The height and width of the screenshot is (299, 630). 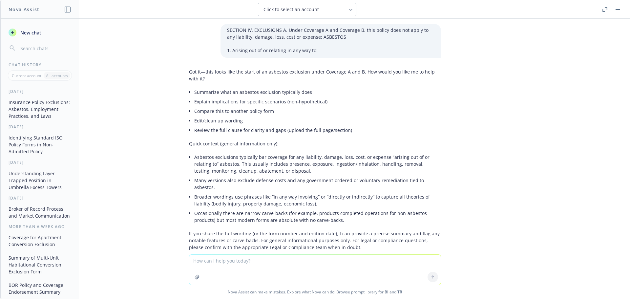 What do you see at coordinates (317, 216) in the screenshot?
I see `li: Occasionally there are narrow carve-backs (for example, products completed operations for non-asb...` at bounding box center [317, 216].